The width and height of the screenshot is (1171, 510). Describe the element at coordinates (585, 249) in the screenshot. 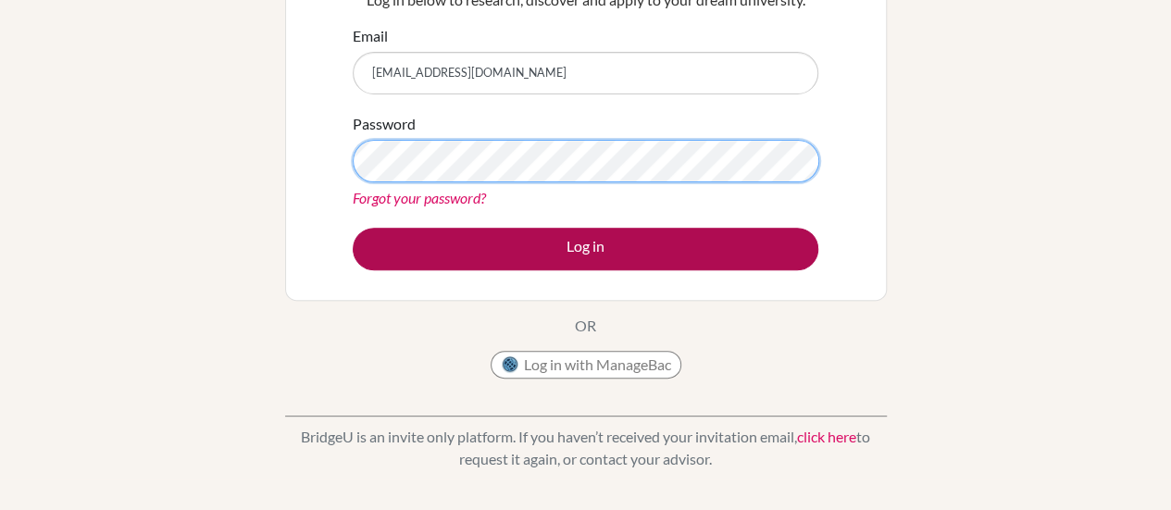

I see `button: Log in` at that location.